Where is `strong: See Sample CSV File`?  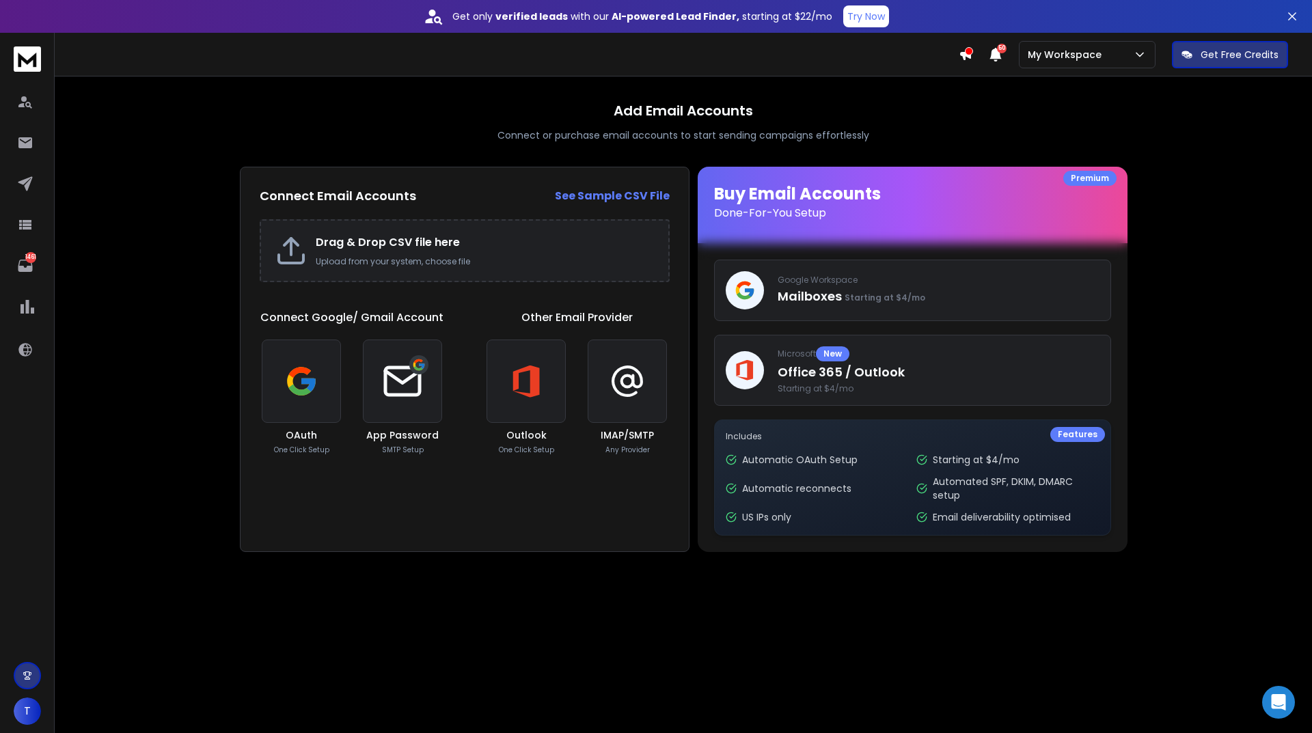 strong: See Sample CSV File is located at coordinates (612, 195).